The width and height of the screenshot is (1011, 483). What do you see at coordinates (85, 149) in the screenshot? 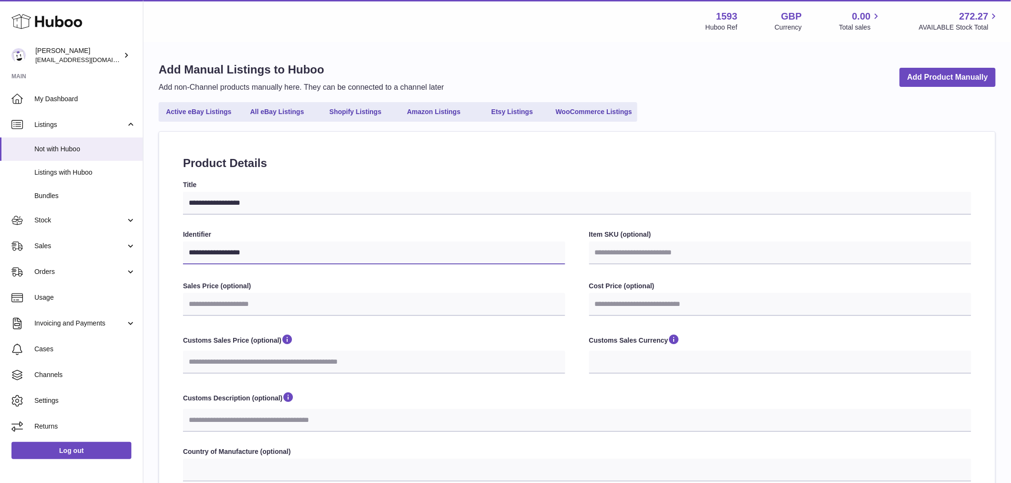
I see `span: Not with Huboo` at bounding box center [85, 149].